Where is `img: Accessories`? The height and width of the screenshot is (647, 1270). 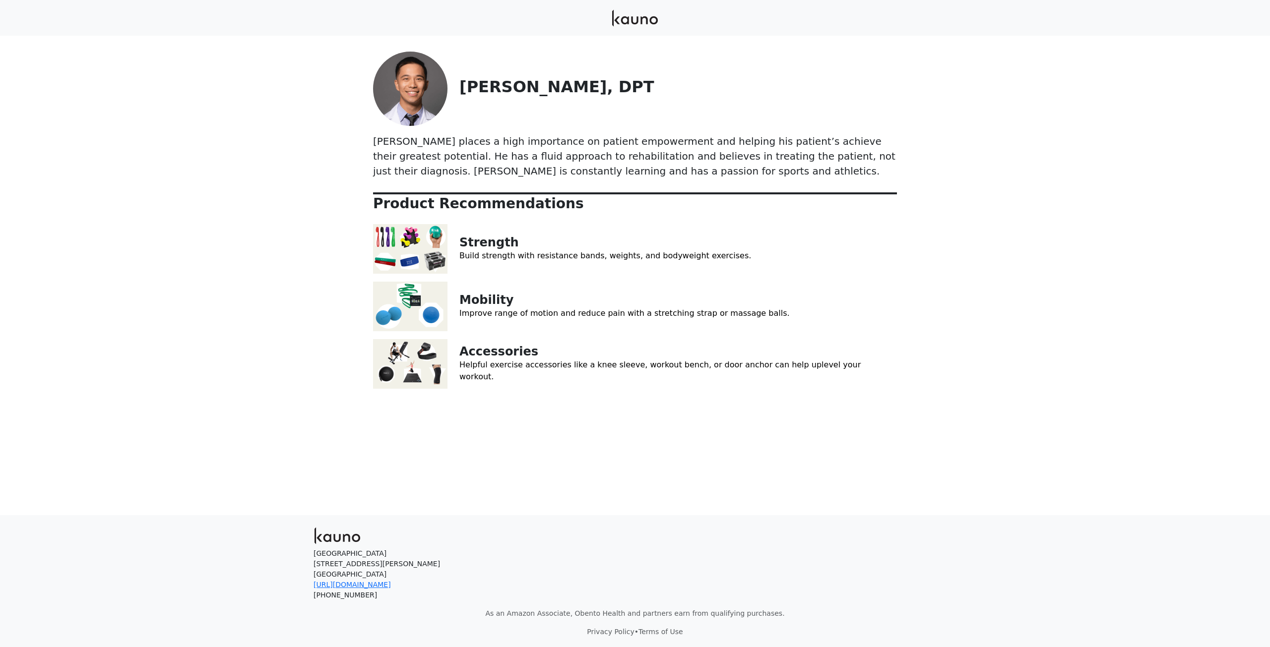 img: Accessories is located at coordinates (410, 364).